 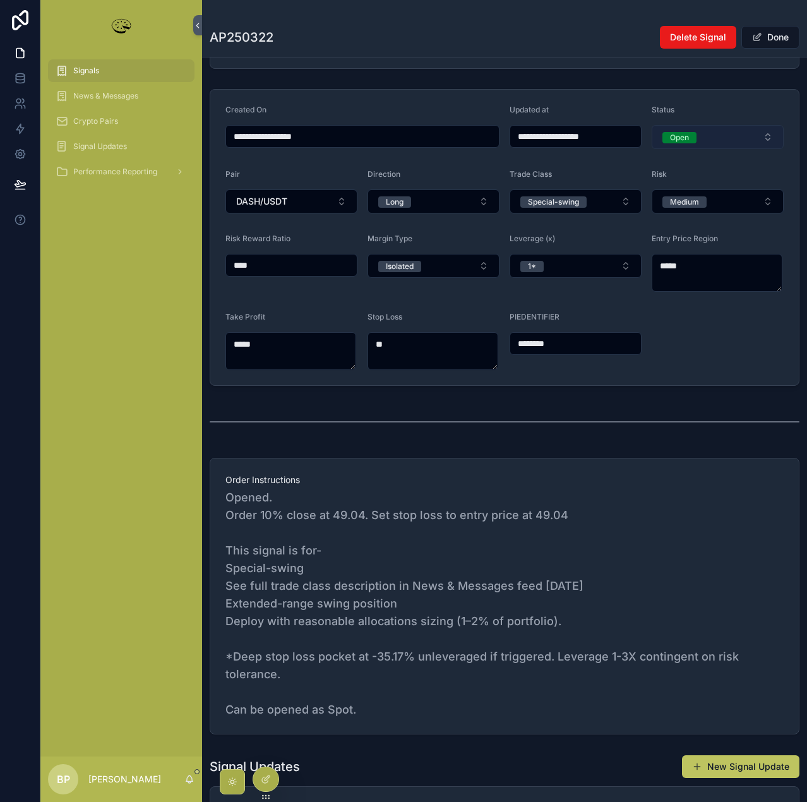 What do you see at coordinates (400, 267) in the screenshot?
I see `div: Isolated` at bounding box center [400, 267].